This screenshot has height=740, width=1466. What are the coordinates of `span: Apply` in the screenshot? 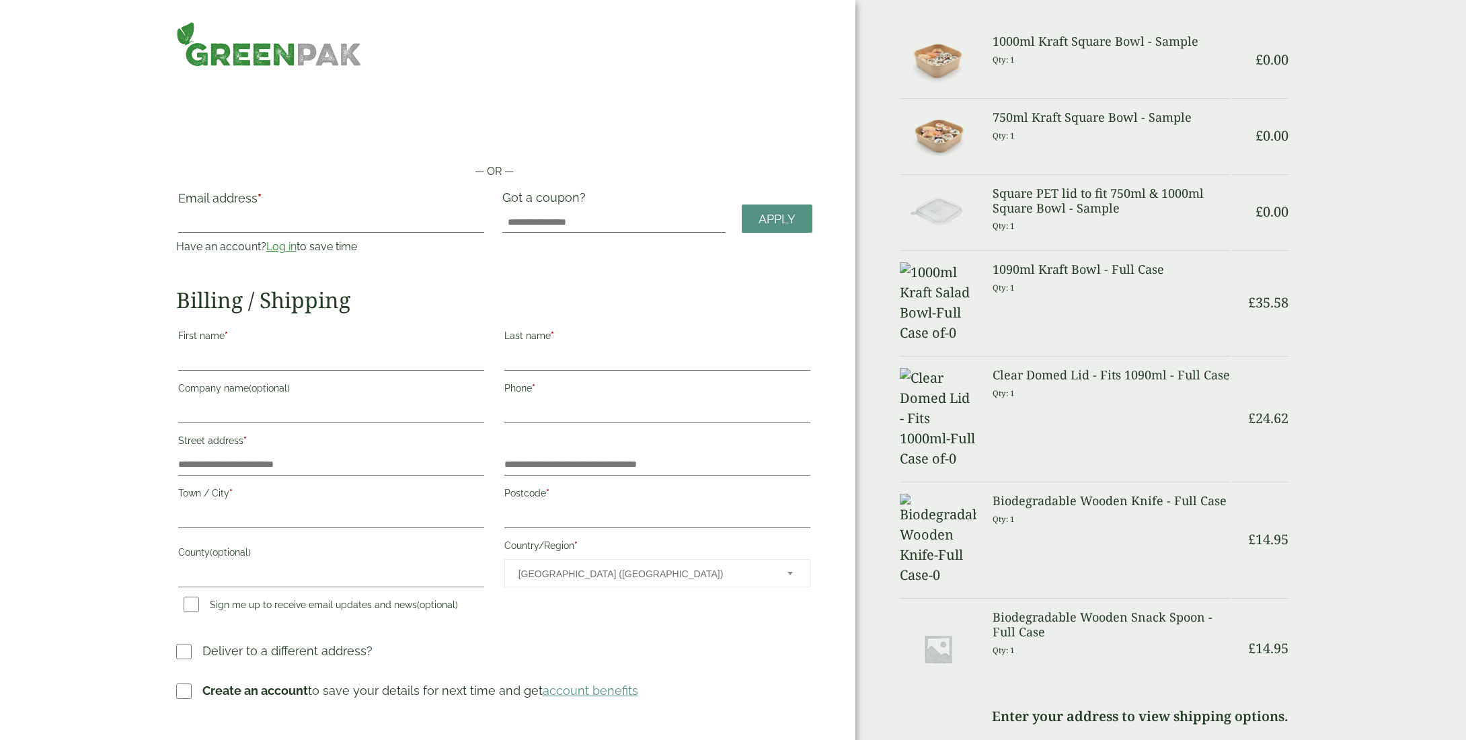 It's located at (777, 219).